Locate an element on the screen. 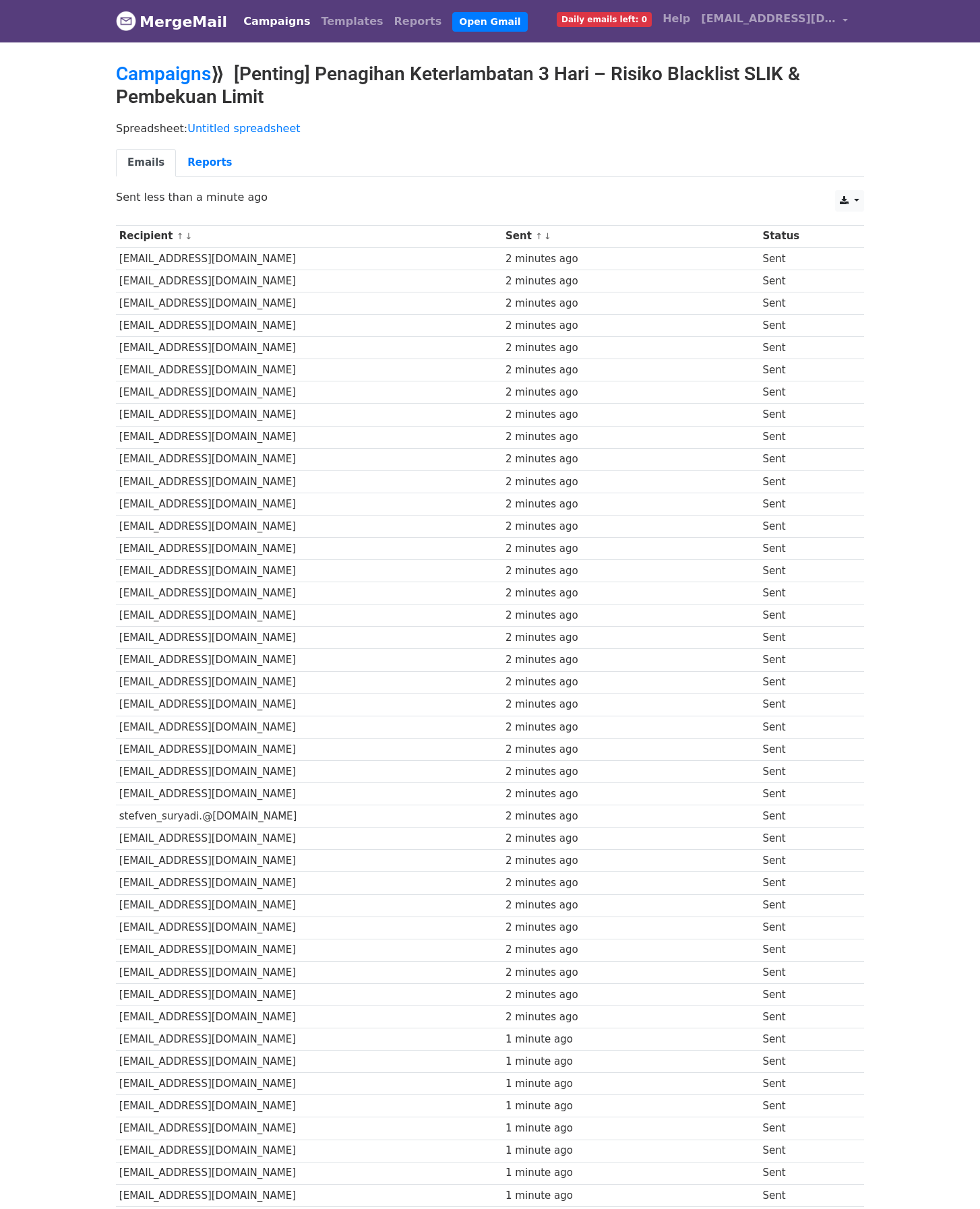 The width and height of the screenshot is (980, 1209). a: Untitled spreadsheet is located at coordinates (244, 128).